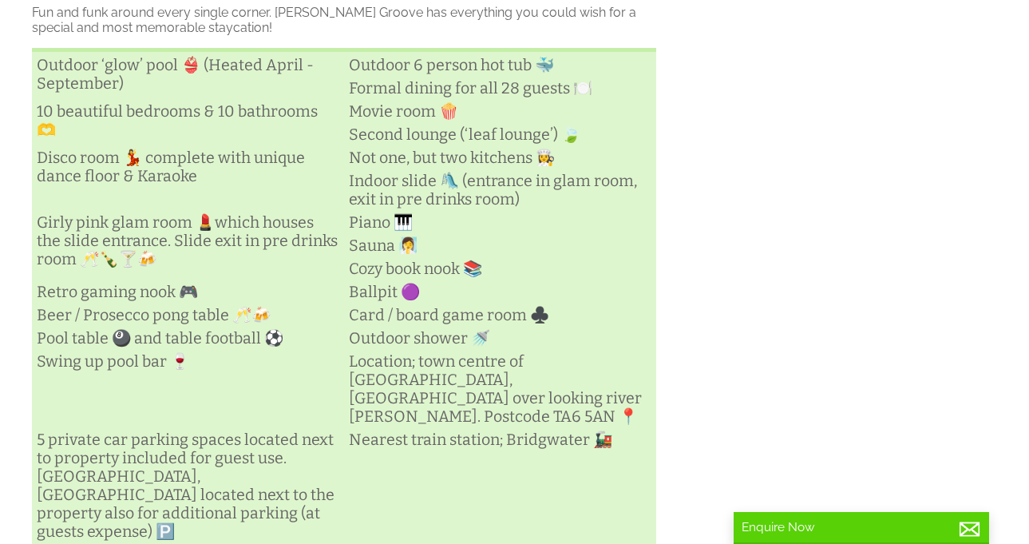 This screenshot has height=544, width=1029. What do you see at coordinates (500, 157) in the screenshot?
I see `li: Not one, but two kitchens 👩‍🍳` at bounding box center [500, 157].